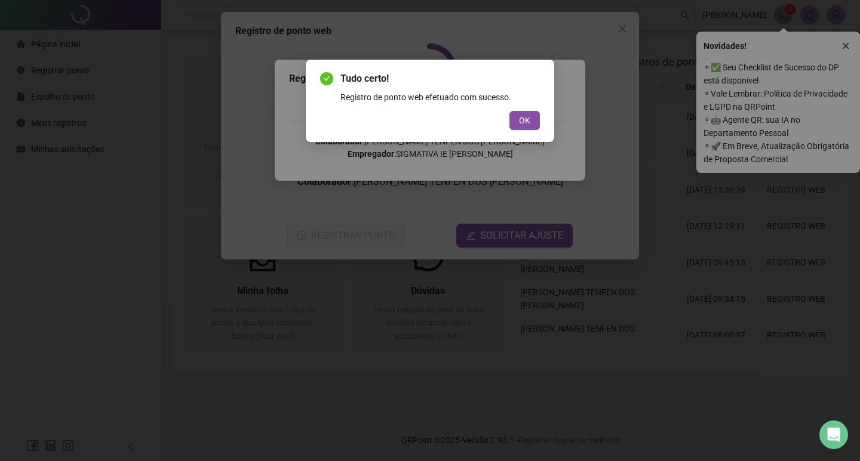 The image size is (860, 461). What do you see at coordinates (833, 435) in the screenshot?
I see `div: Open Intercom Messenger` at bounding box center [833, 435].